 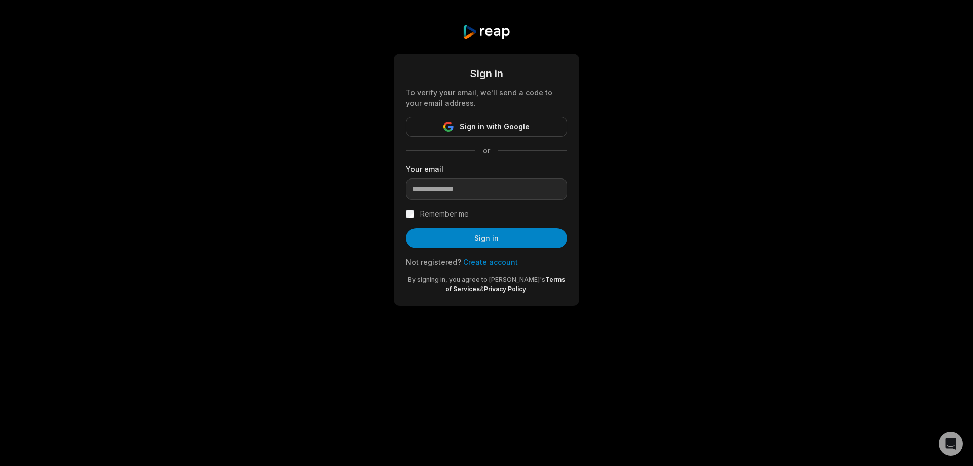 What do you see at coordinates (487, 73) in the screenshot?
I see `div: Sign in` at bounding box center [487, 73].